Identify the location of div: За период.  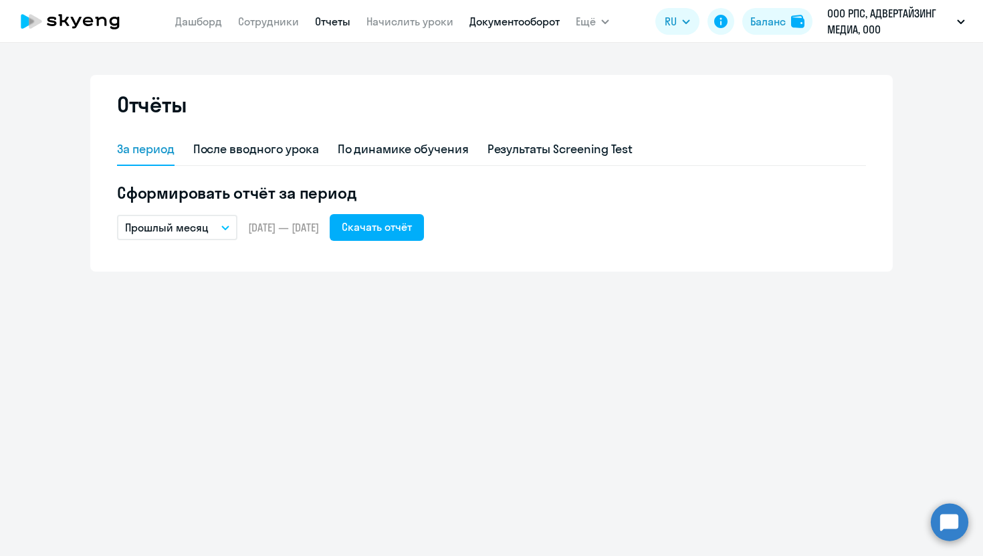
(146, 149).